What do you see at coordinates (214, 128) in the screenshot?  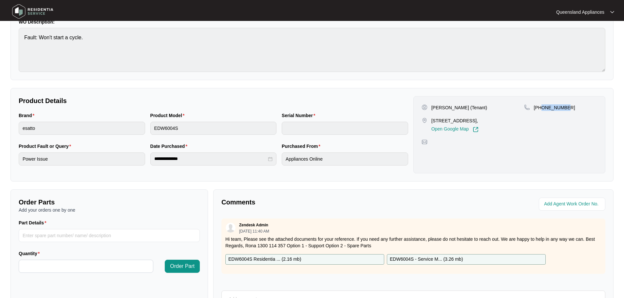 I see `input: Product Model` at bounding box center [214, 128].